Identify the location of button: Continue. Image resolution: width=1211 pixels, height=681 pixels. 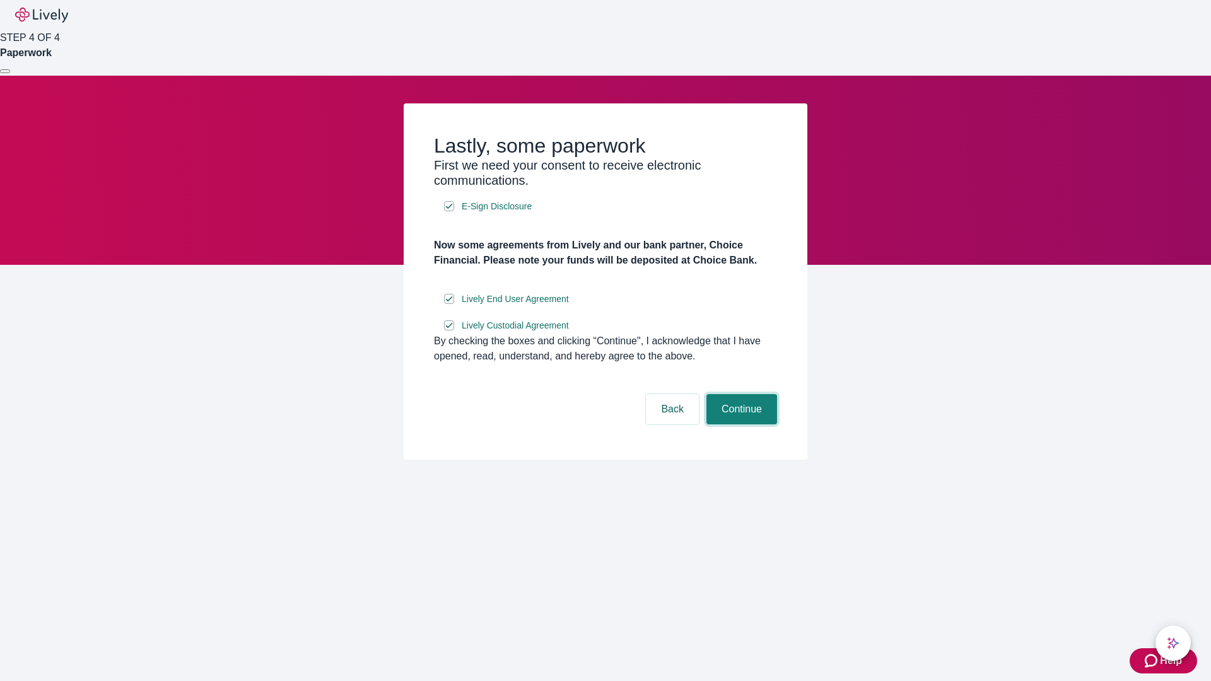
(742, 409).